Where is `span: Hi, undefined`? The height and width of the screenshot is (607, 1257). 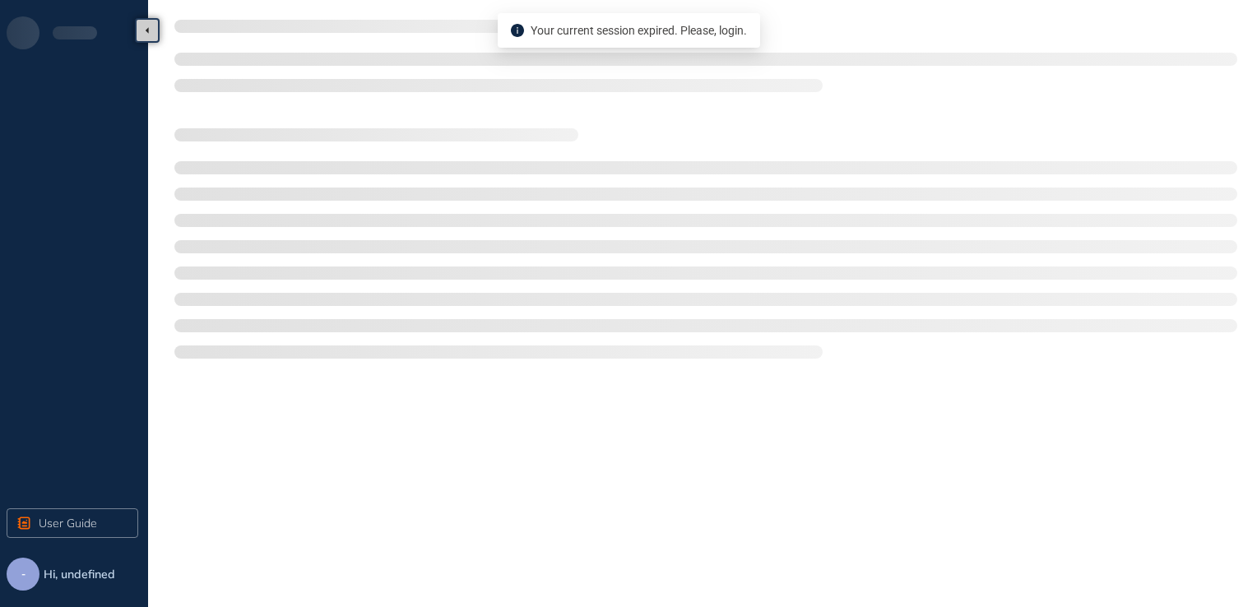 span: Hi, undefined is located at coordinates (92, 574).